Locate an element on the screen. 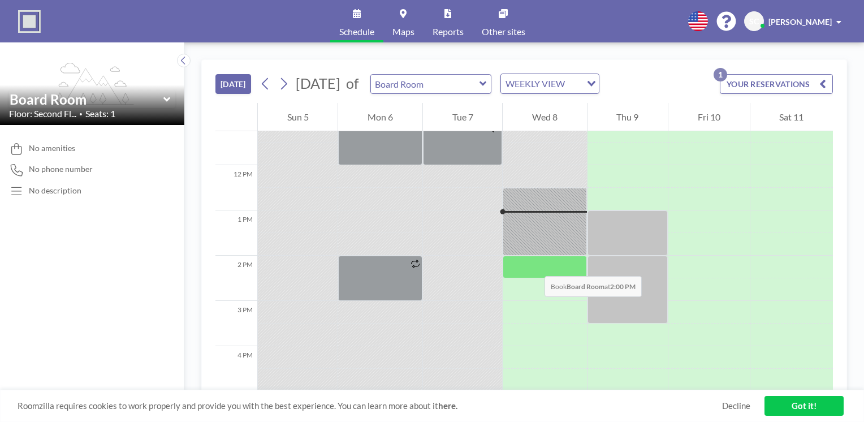 This screenshot has width=864, height=422. button: YOUR RESERVATIONS1 is located at coordinates (776, 84).